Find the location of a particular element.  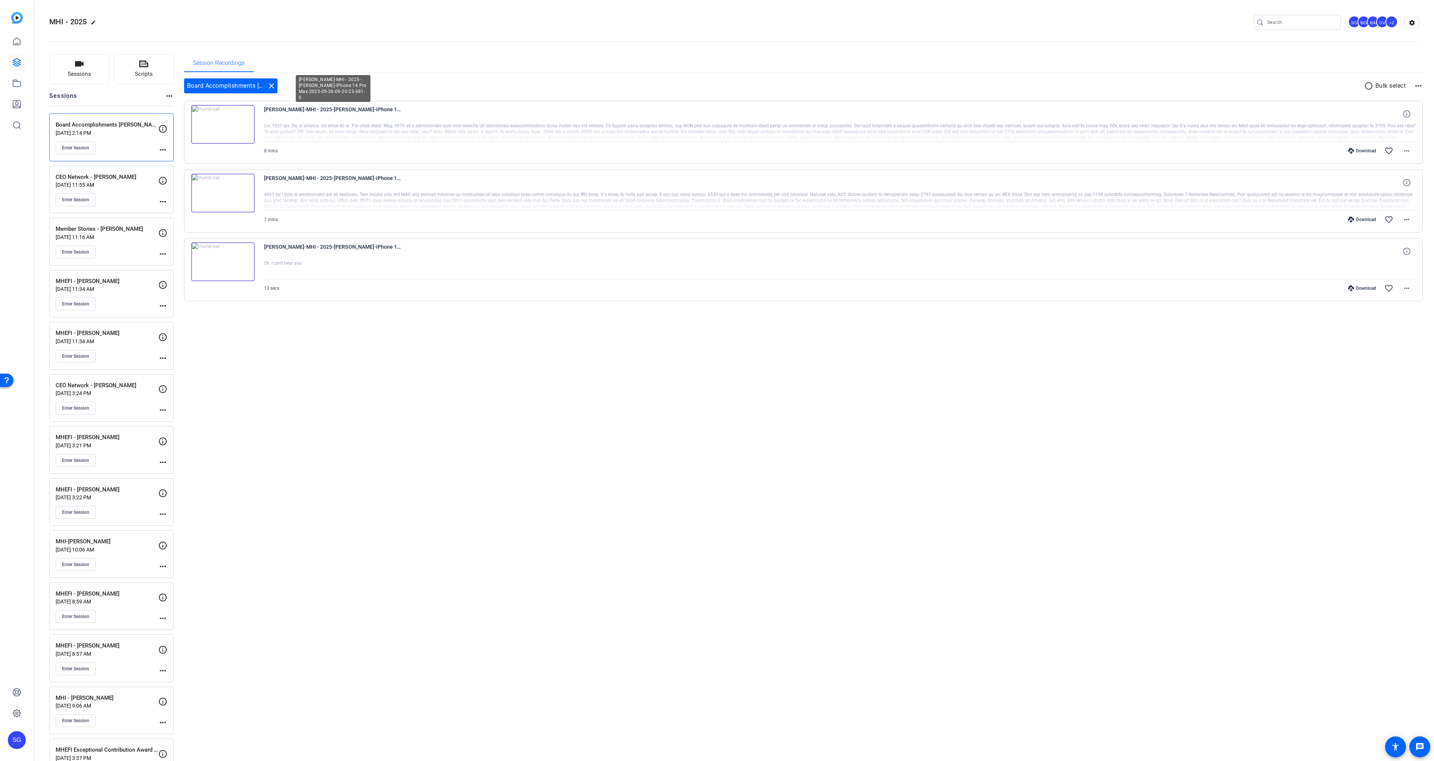

mat-icon: accessibility is located at coordinates (1395, 747).